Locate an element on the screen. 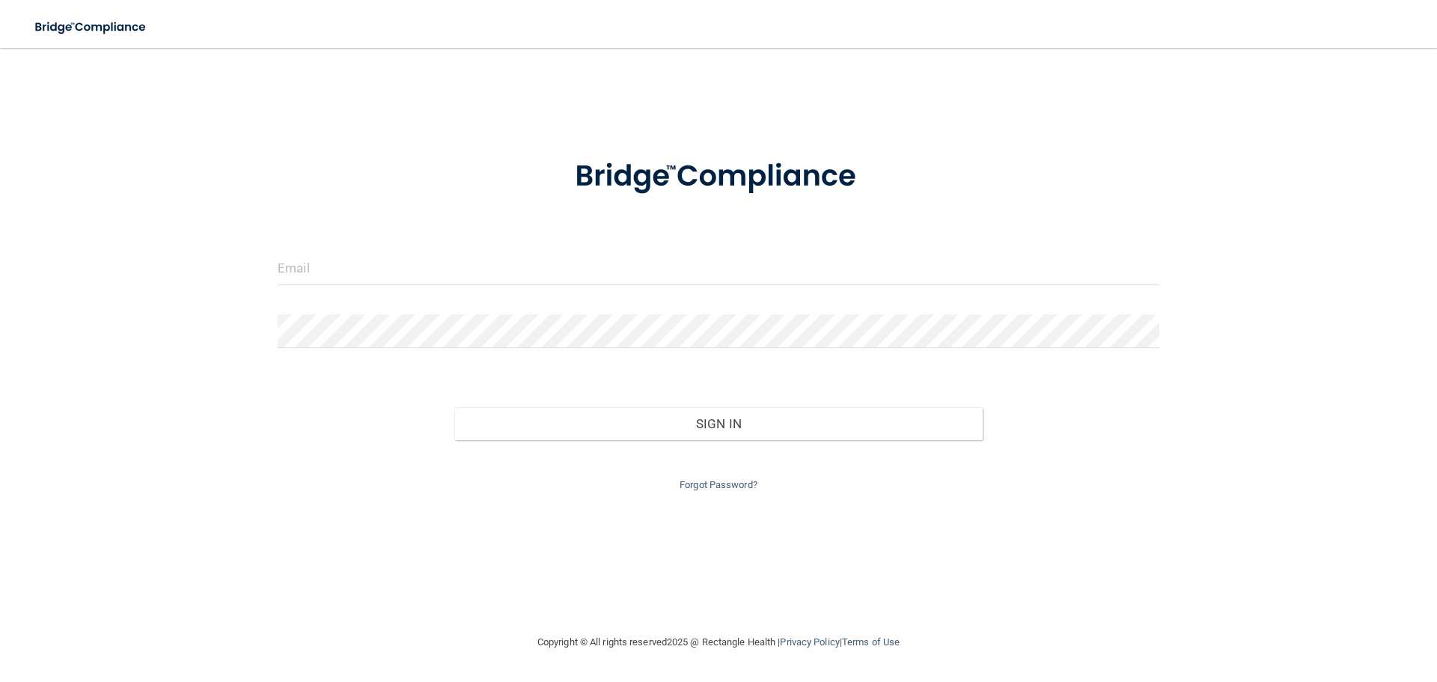  div: Copyright © All rights reserved 2025 @ Rectangle Health | | is located at coordinates (719, 642).